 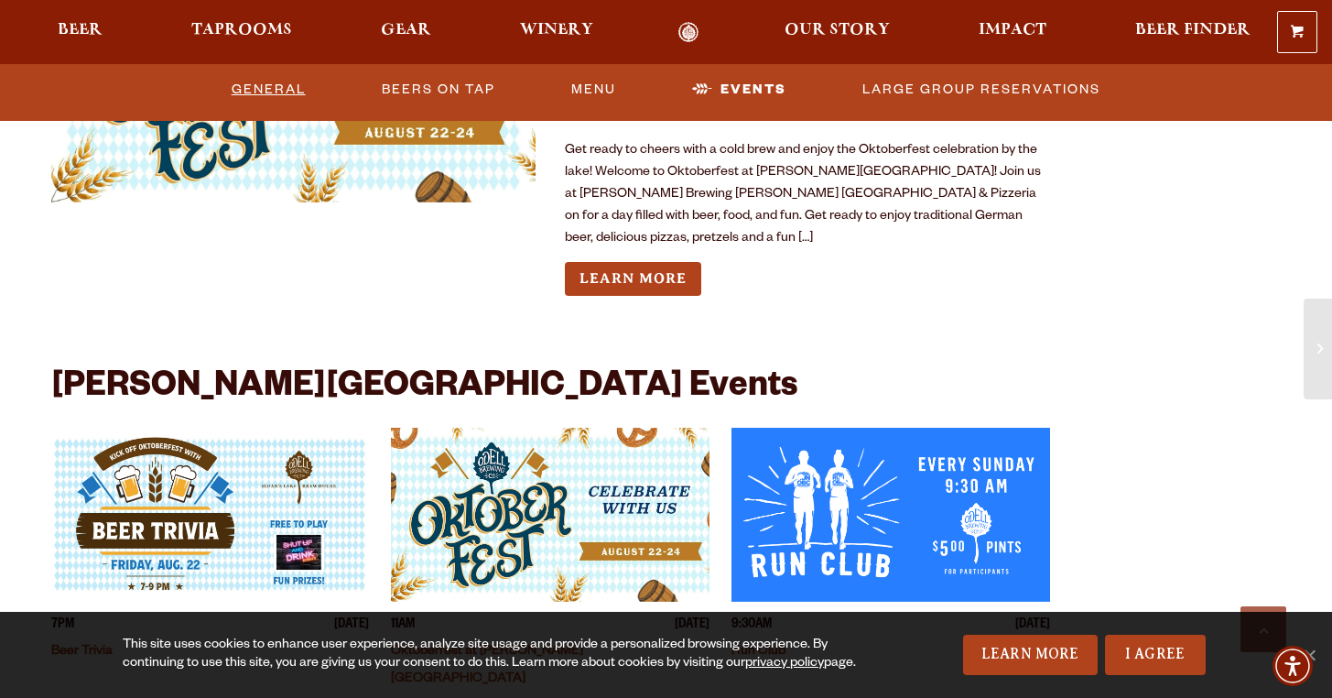 I want to click on div: This site uses cookies to enhance user experience, analyze site usage and provide a personalized ..., so click(x=494, y=655).